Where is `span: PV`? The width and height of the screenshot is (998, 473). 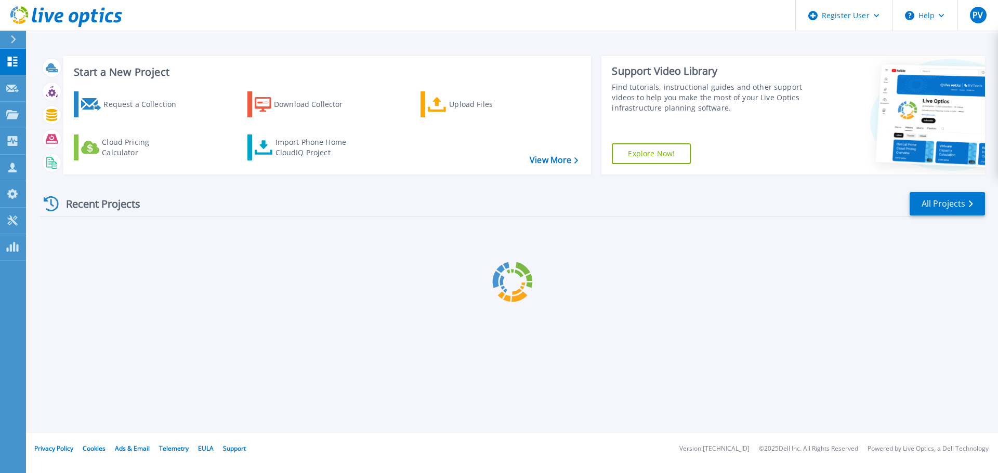 span: PV is located at coordinates (978, 15).